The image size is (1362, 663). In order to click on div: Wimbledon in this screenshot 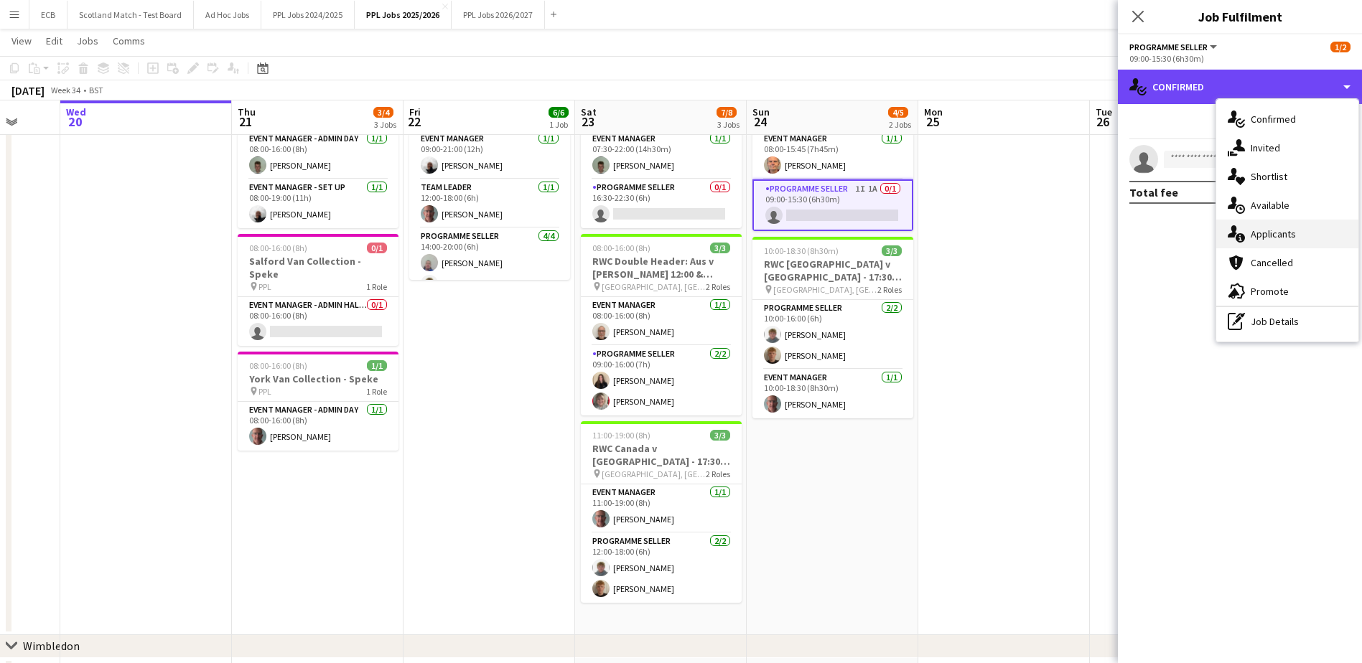, I will do `click(51, 646)`.